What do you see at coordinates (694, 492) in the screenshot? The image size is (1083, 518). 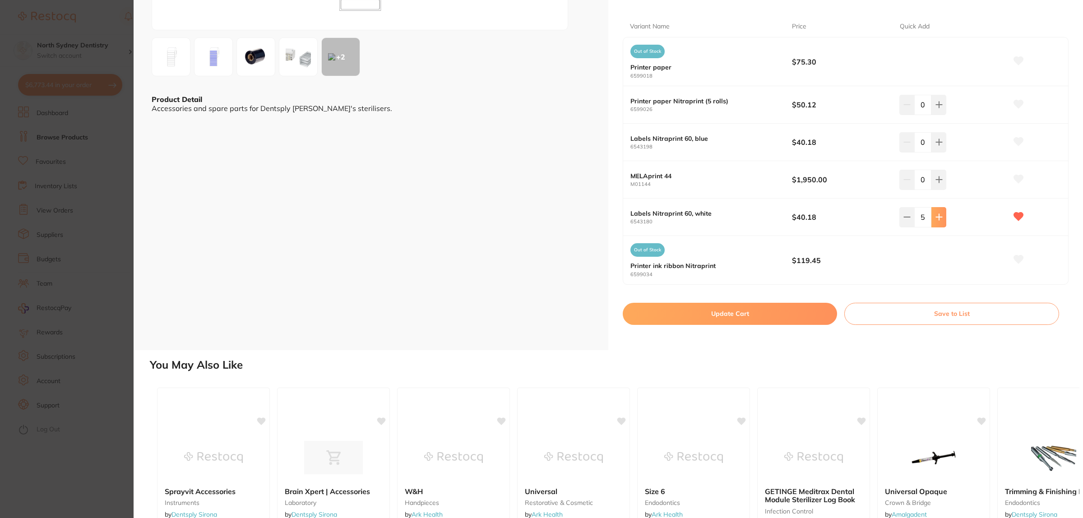 I see `b: Size 6` at bounding box center [694, 492].